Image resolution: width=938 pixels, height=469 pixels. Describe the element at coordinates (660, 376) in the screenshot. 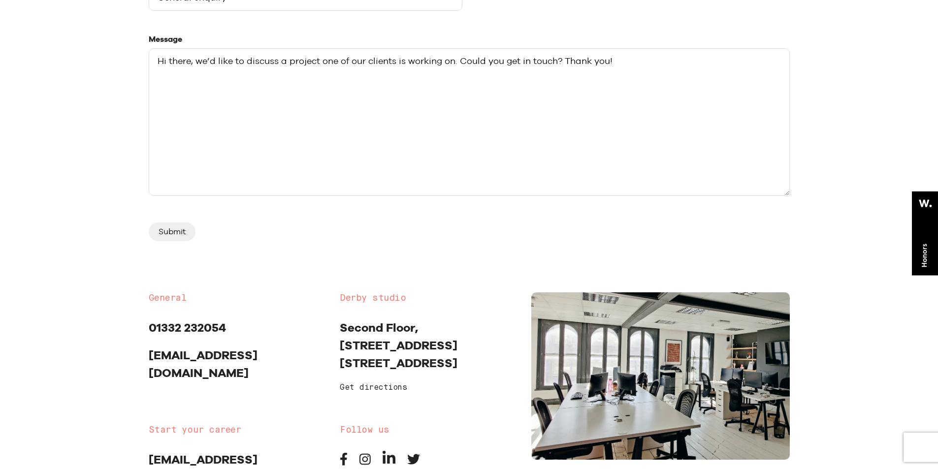

I see `img: Our office` at that location.